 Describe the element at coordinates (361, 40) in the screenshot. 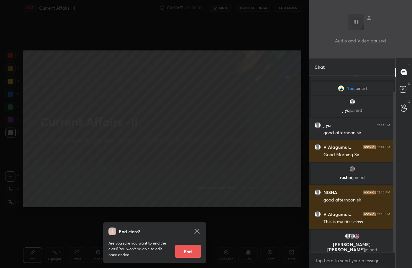

I see `p: Audio and Video paused` at that location.